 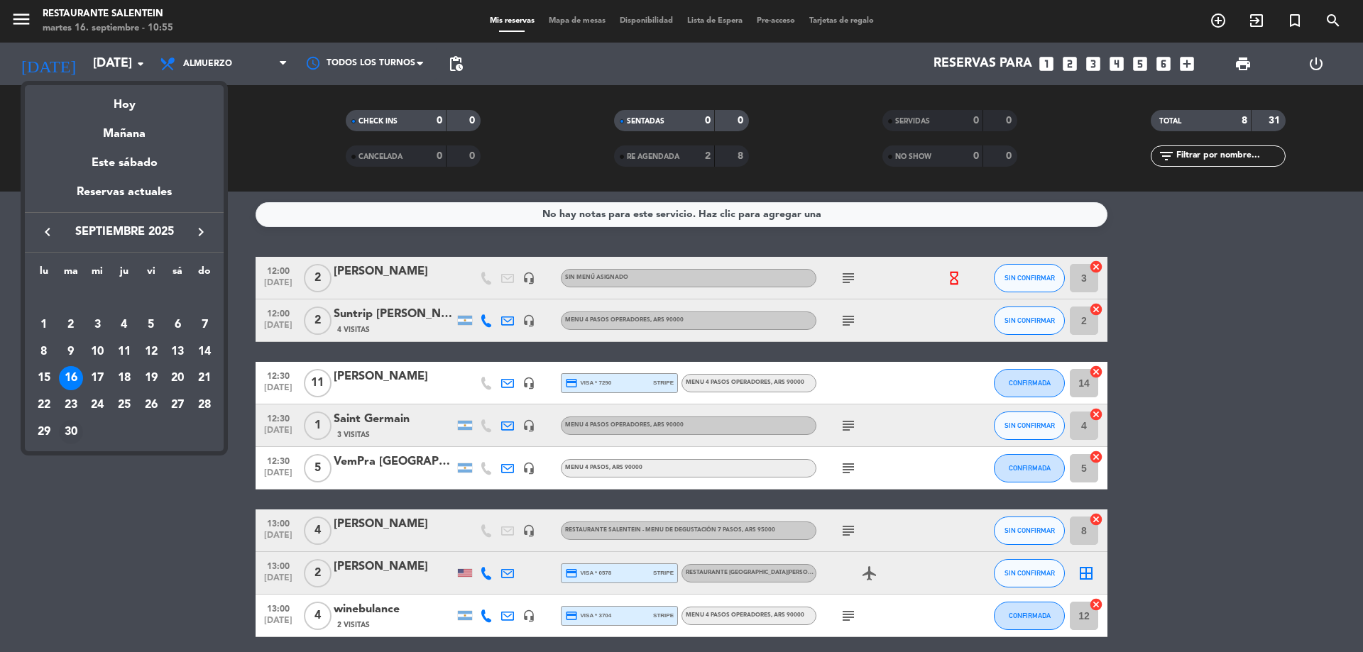 What do you see at coordinates (44, 352) in the screenshot?
I see `td: 8 de septiembre de 2025` at bounding box center [44, 352].